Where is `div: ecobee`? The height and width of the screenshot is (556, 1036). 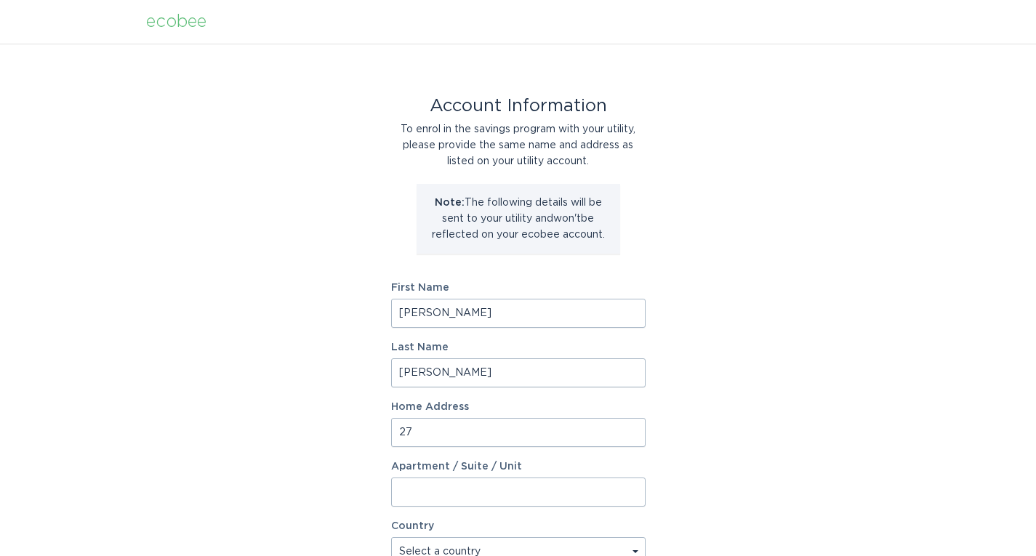
div: ecobee is located at coordinates (176, 22).